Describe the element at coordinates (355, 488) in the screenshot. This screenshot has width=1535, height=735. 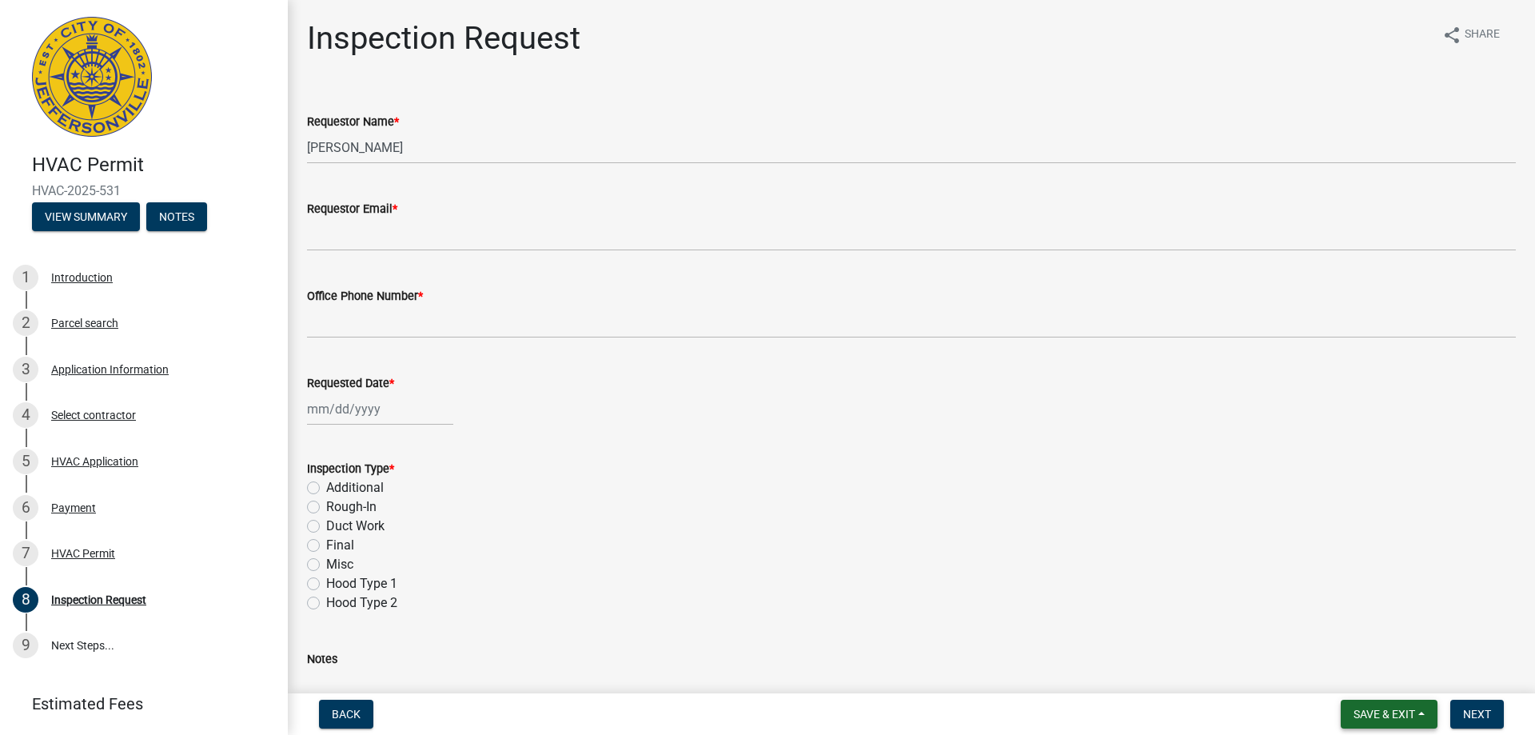
I see `label: Additional` at that location.